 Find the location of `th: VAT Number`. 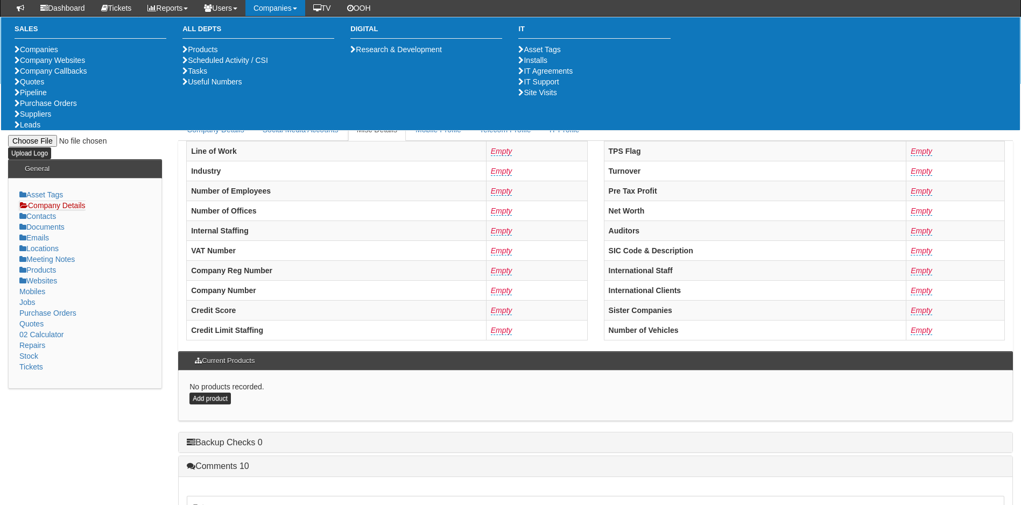

th: VAT Number is located at coordinates (336, 250).